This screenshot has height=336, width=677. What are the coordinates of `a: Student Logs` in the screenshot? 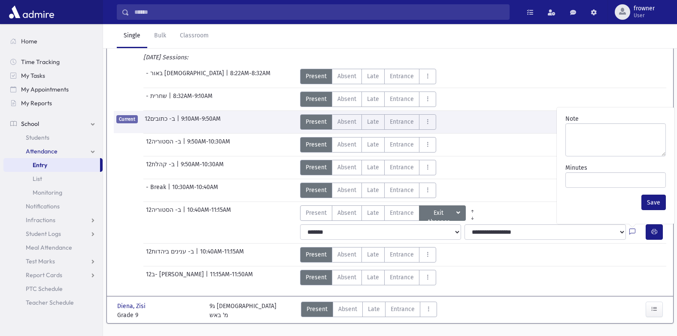 It's located at (53, 234).